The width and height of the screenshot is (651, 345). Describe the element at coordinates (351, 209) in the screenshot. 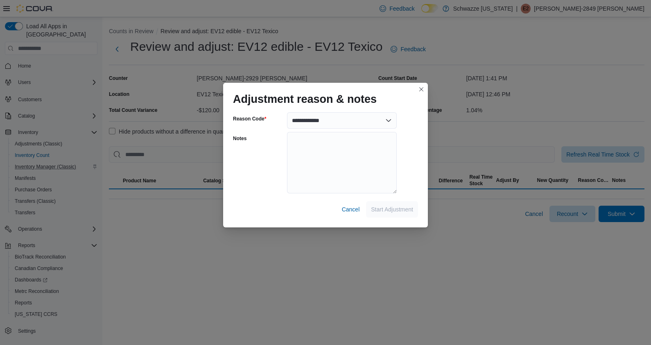

I see `span: Cancel` at that location.